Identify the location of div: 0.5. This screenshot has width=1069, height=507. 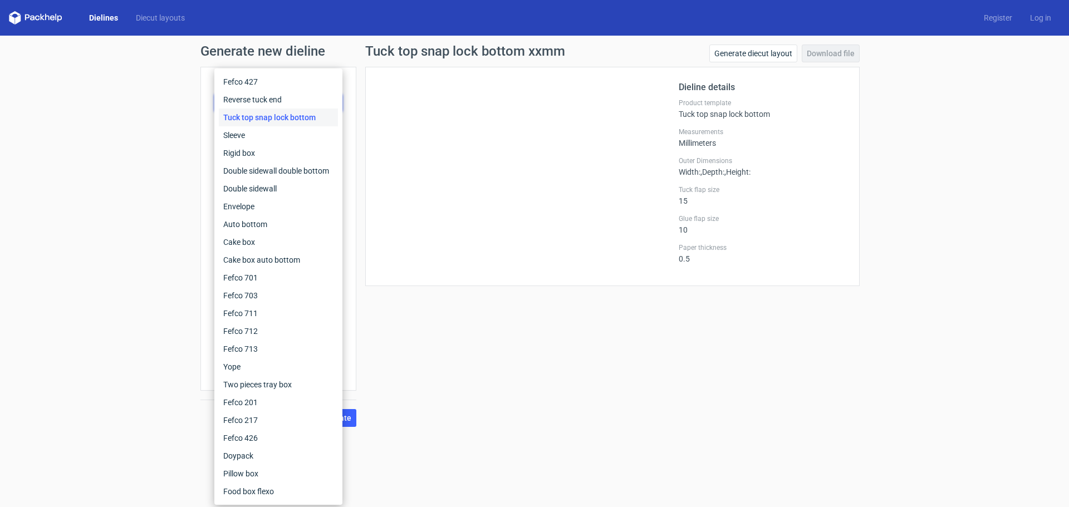
(762, 253).